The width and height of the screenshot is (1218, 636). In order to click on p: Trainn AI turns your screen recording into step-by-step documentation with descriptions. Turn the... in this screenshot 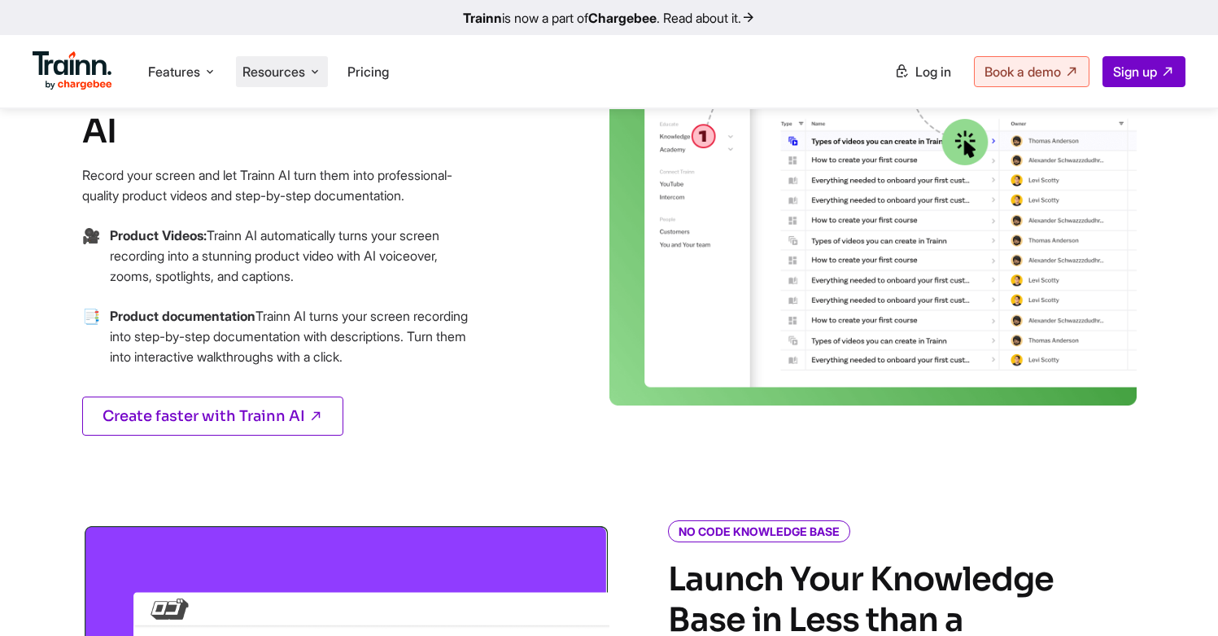, I will do `click(291, 336)`.